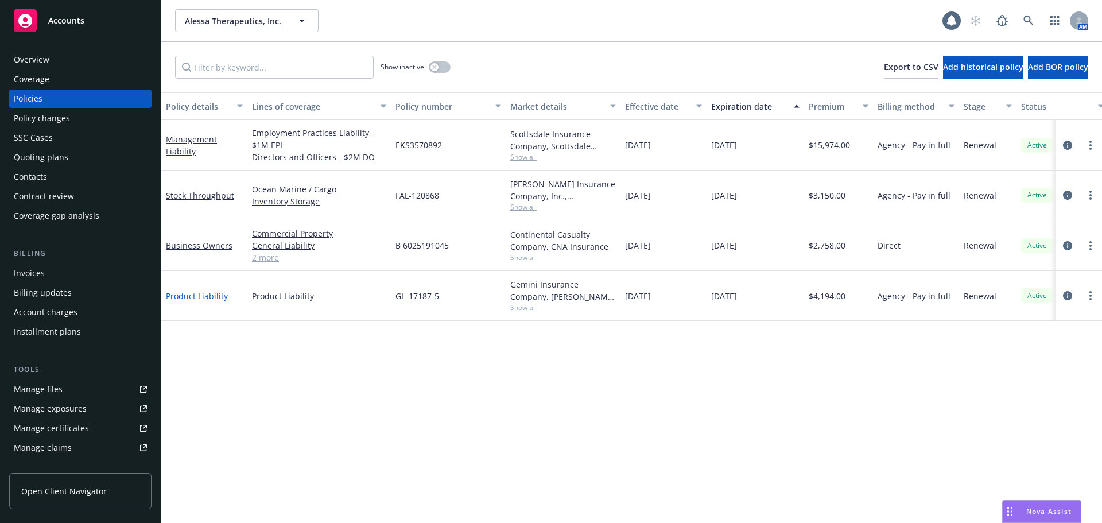 Image resolution: width=1102 pixels, height=523 pixels. I want to click on div: Coverage gap analysis, so click(56, 216).